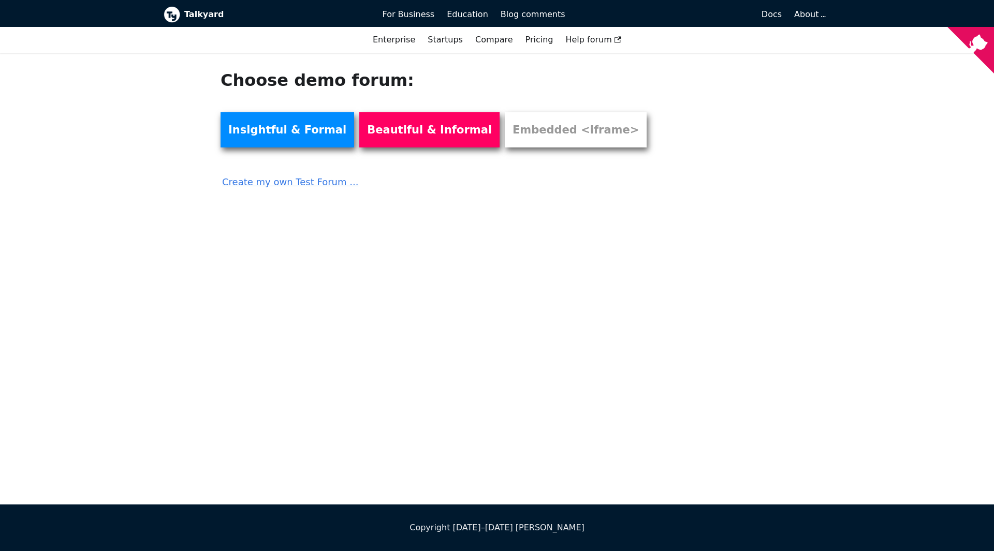 This screenshot has width=994, height=551. I want to click on span: Docs, so click(771, 14).